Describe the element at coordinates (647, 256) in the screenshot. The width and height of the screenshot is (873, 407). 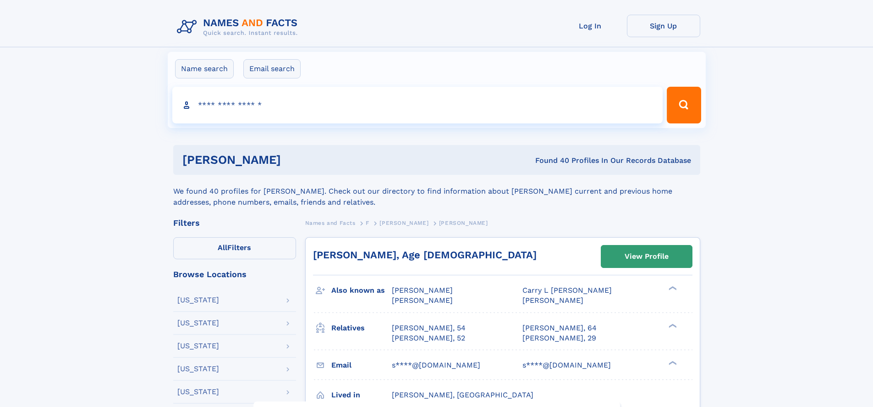
I see `a: View Profile` at that location.